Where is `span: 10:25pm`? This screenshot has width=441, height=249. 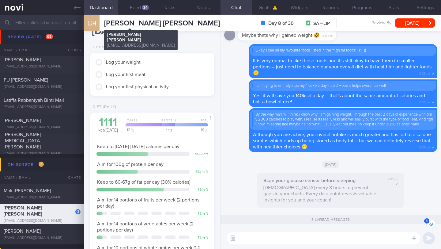
span: 10:25pm is located at coordinates (425, 73).